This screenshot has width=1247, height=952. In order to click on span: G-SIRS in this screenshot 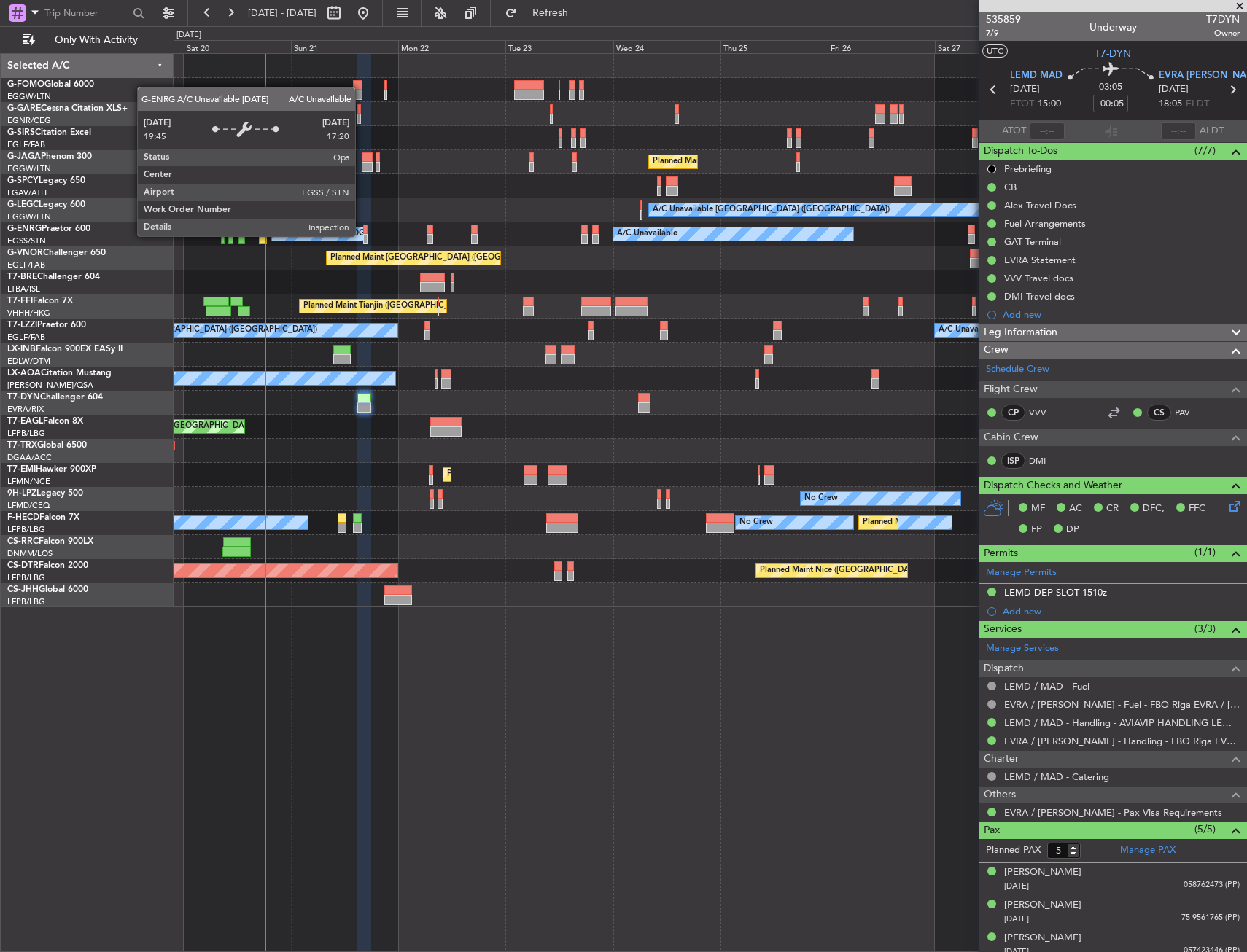, I will do `click(21, 133)`.